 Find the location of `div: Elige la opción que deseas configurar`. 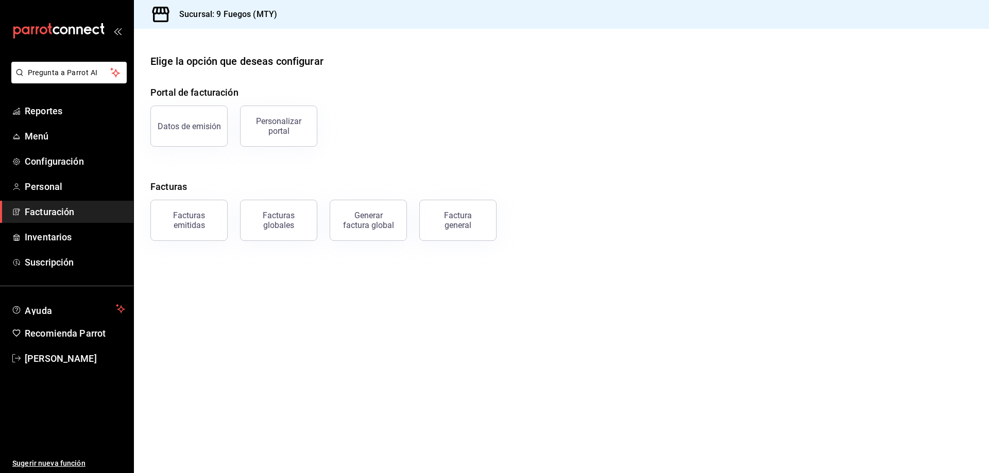

div: Elige la opción que deseas configurar is located at coordinates (237, 61).